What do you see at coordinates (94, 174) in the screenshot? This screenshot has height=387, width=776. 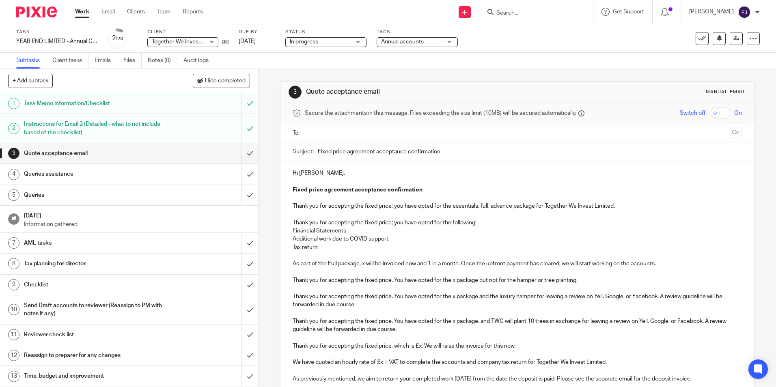 I see `h1: Queries assistance` at bounding box center [94, 174].